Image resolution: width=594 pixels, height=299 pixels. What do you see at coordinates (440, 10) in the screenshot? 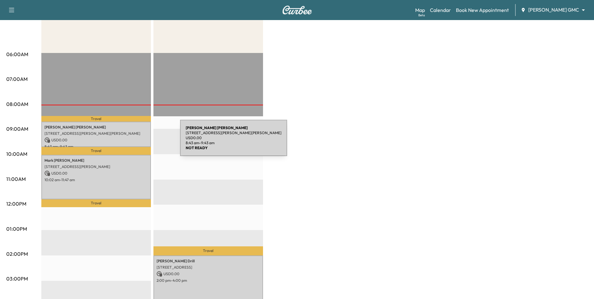
I see `a: Calendar` at bounding box center [440, 10].